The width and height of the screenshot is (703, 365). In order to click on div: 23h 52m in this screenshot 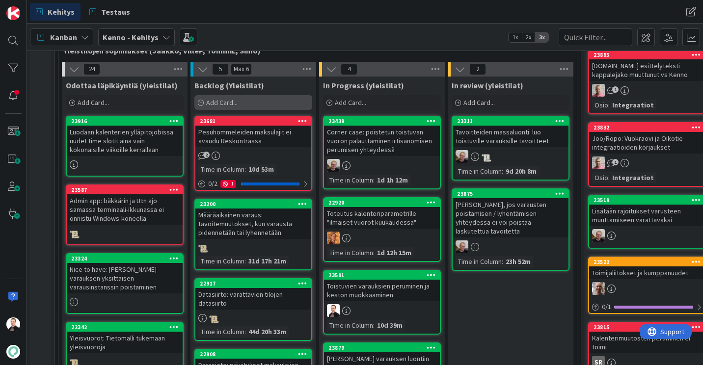, I will do `click(518, 262)`.